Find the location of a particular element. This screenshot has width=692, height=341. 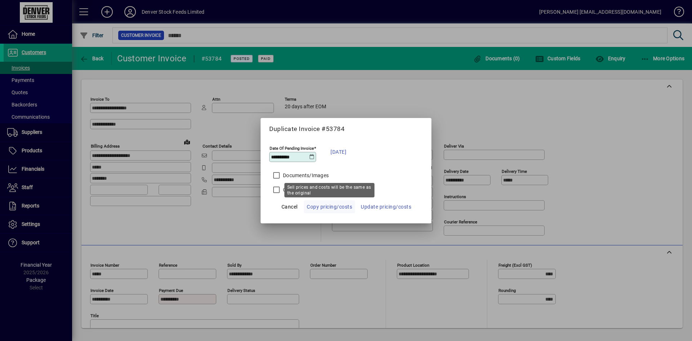

label: Documents/Images is located at coordinates (305, 175).